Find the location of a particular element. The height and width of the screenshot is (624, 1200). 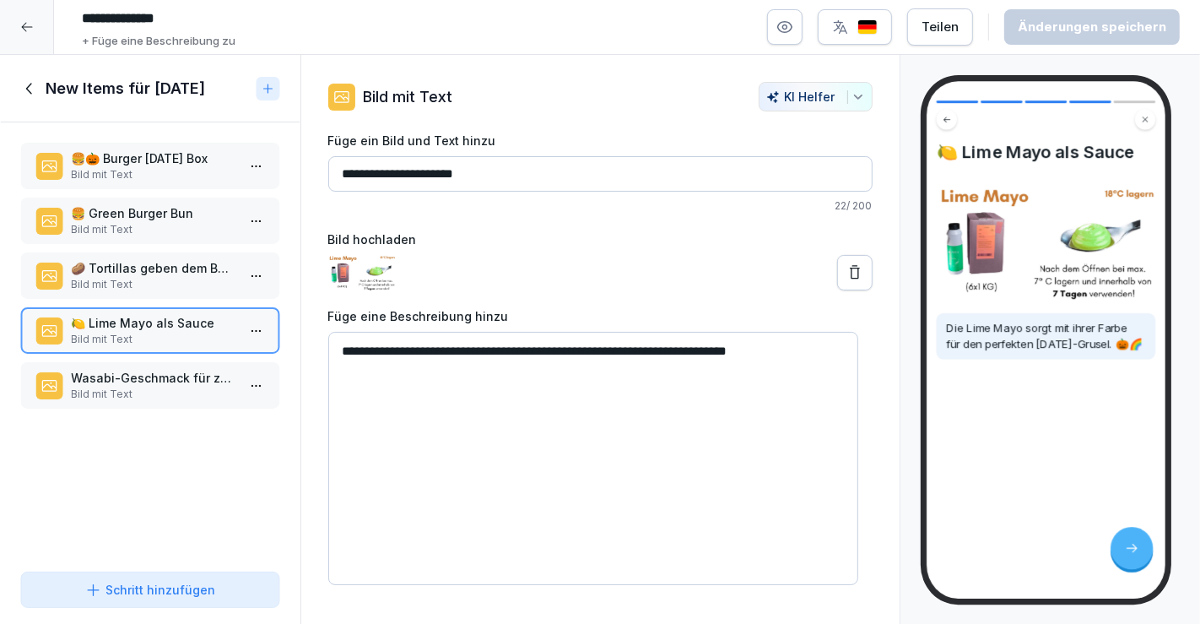

p: 🍔 Green Burger Bun is located at coordinates (154, 213).